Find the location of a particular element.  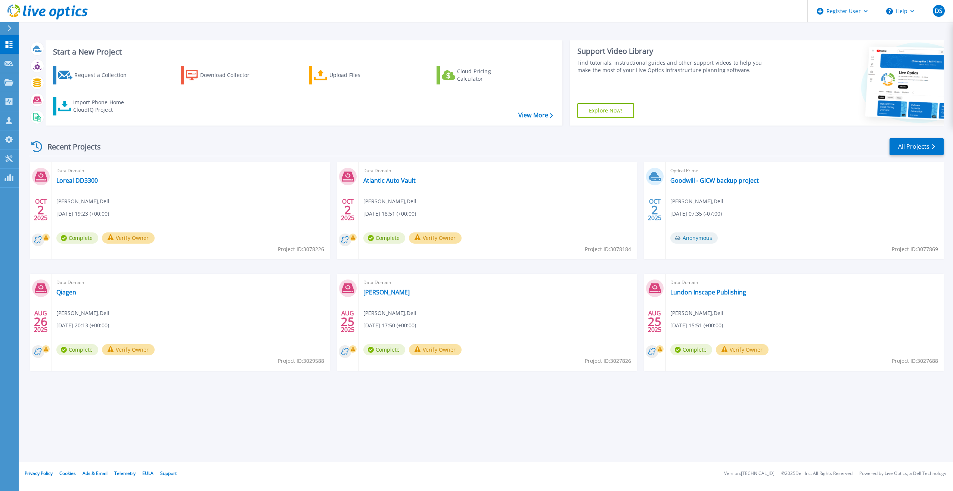

li: Powered by Live Optics, a Dell Technology is located at coordinates (902, 473).